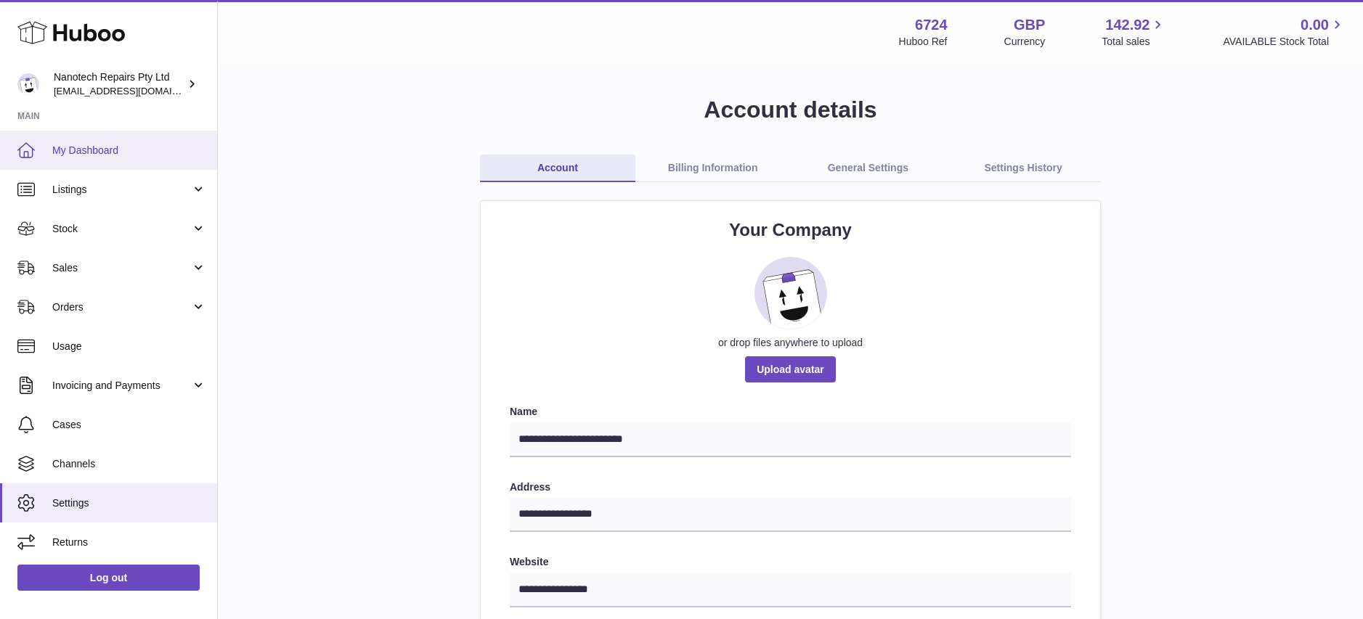  I want to click on a: Billing Information, so click(713, 168).